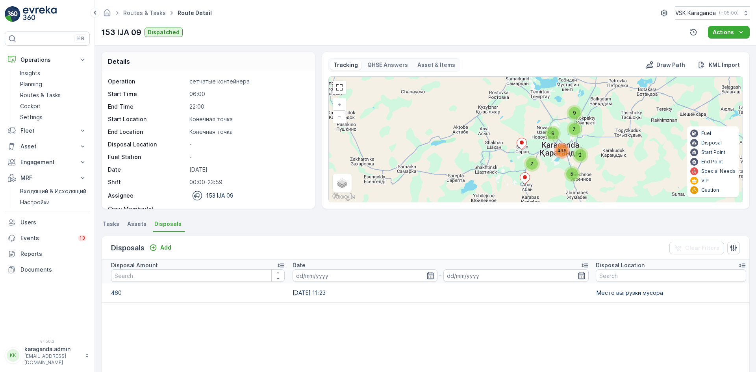 The height and width of the screenshot is (372, 756). Describe the element at coordinates (572, 174) in the screenshot. I see `div: 5` at that location.